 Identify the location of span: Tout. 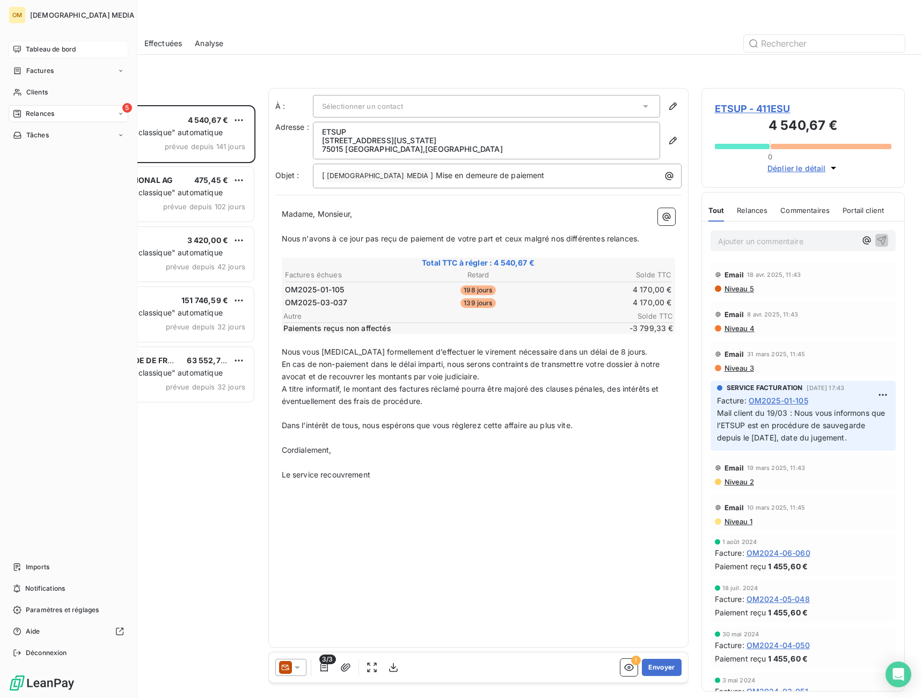
(717, 210).